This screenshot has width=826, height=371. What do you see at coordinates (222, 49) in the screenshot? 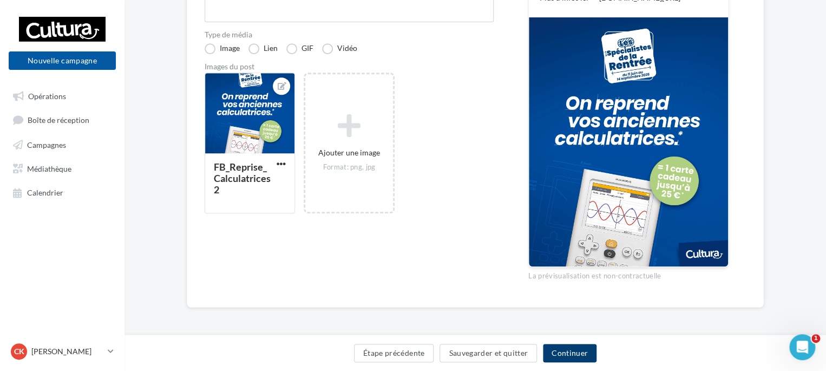
I see `label: Image` at bounding box center [222, 49].